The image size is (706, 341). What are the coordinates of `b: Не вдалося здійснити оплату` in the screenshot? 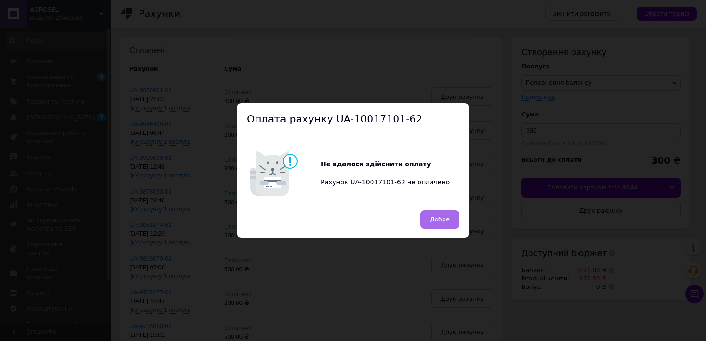 It's located at (376, 164).